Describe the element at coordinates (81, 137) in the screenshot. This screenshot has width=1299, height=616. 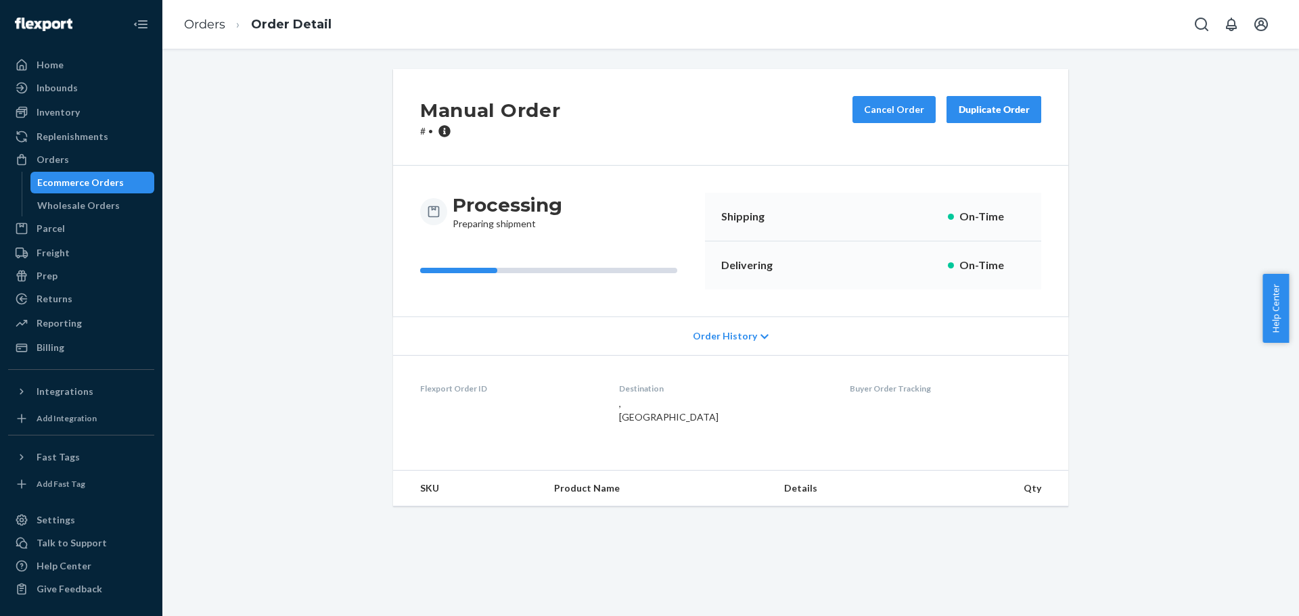
I see `a: Replenishments` at that location.